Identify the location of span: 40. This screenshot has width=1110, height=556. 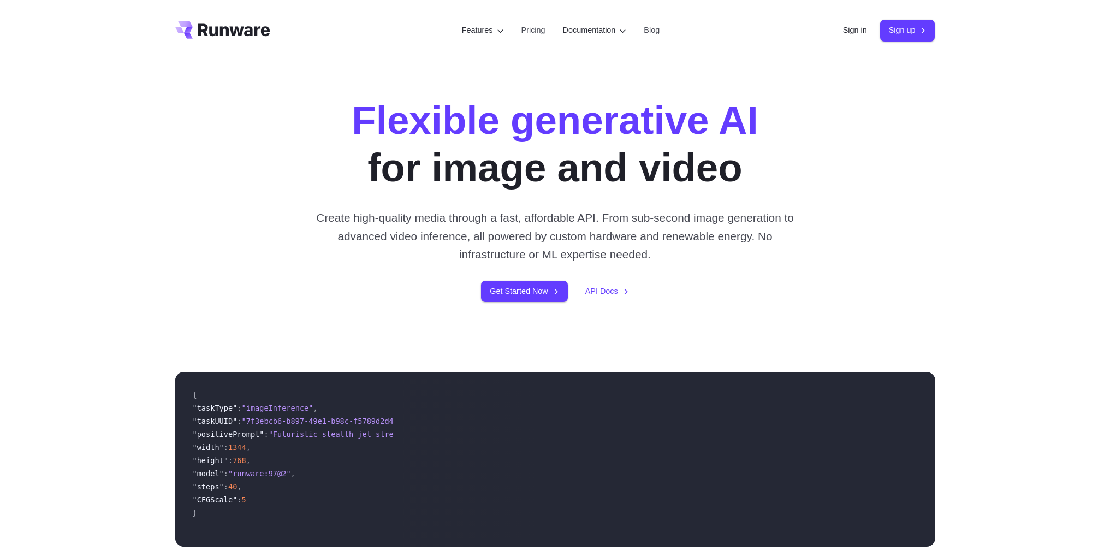
(232, 486).